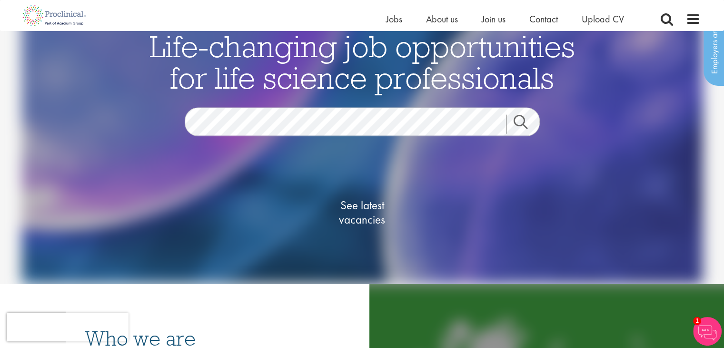 The image size is (724, 348). Describe the element at coordinates (442, 19) in the screenshot. I see `span: About us` at that location.